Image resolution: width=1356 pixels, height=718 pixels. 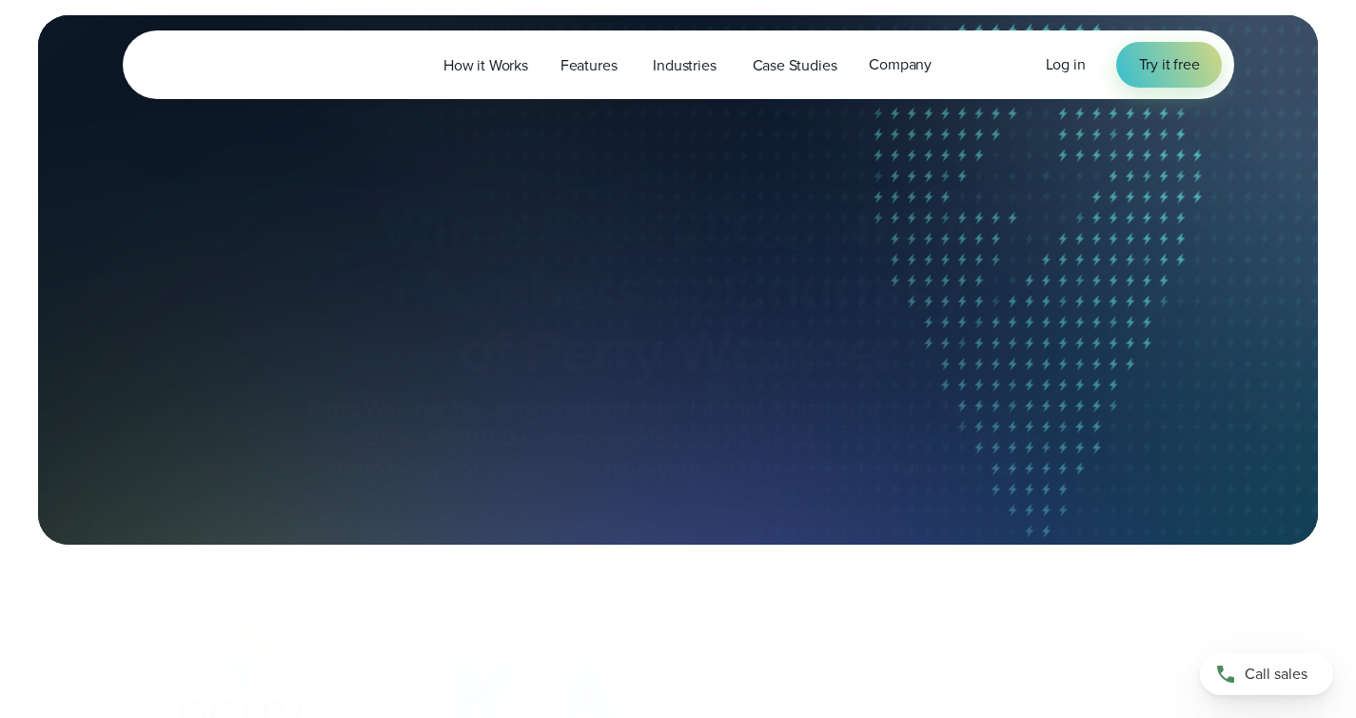 I want to click on span: Log in, so click(x=1066, y=64).